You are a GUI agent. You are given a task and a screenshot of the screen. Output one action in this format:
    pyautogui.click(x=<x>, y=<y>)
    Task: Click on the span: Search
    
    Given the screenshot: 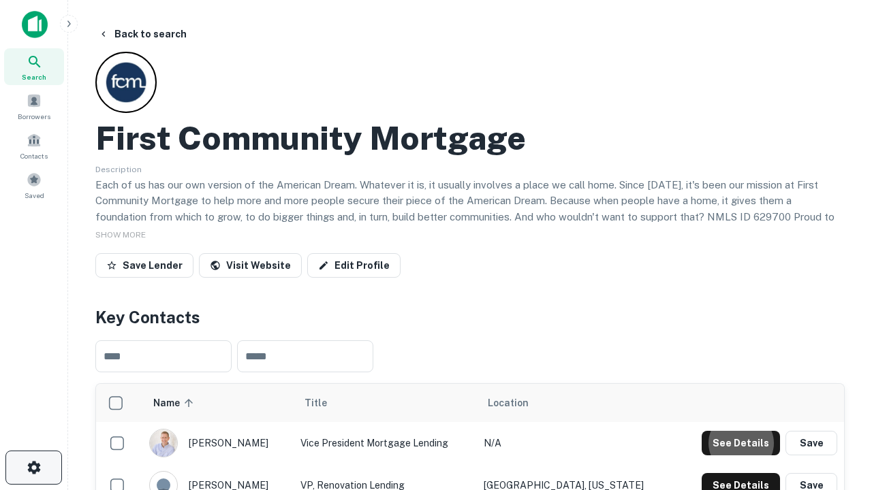 What is the action you would take?
    pyautogui.click(x=34, y=77)
    